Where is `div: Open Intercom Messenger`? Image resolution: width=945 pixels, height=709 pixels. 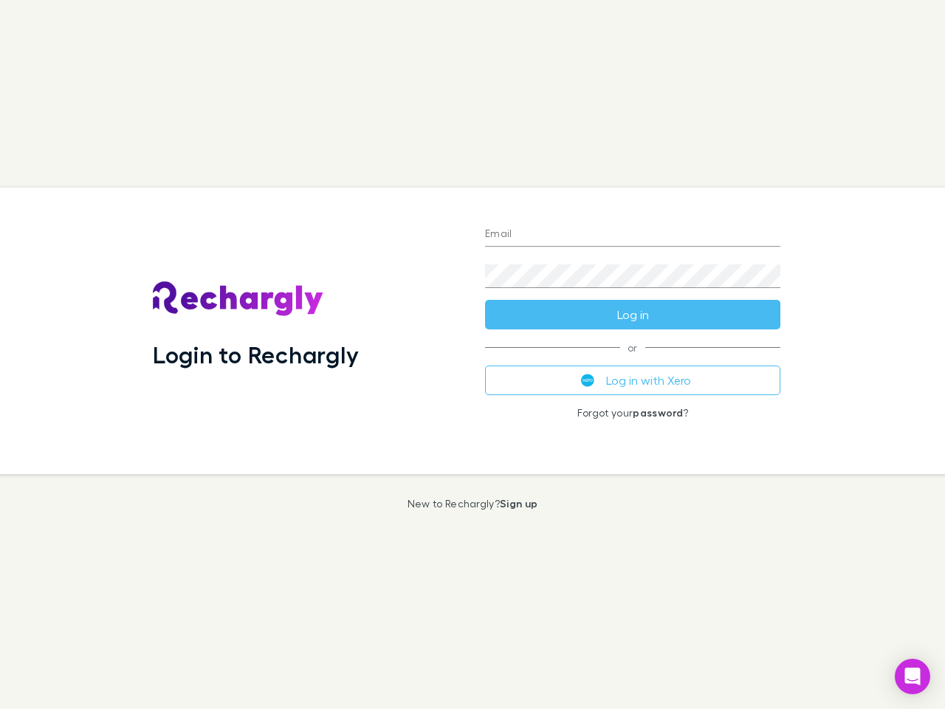
div: Open Intercom Messenger is located at coordinates (913, 677).